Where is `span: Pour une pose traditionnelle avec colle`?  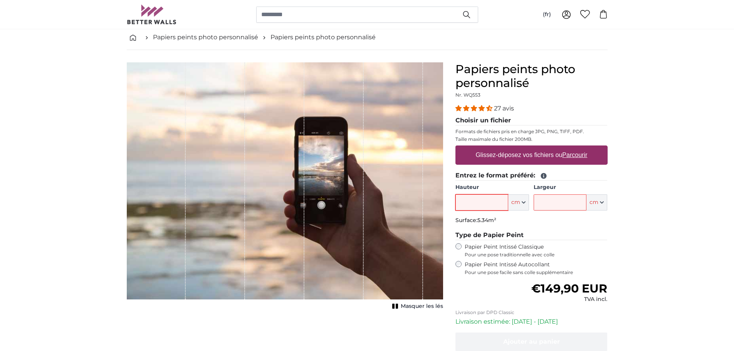
span: Pour une pose traditionnelle avec colle is located at coordinates (536, 255).